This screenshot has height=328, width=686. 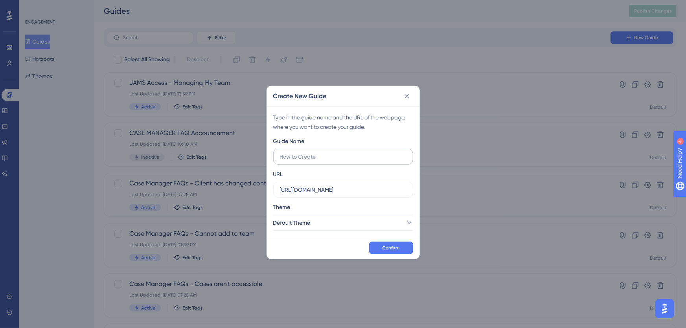 What do you see at coordinates (343, 157) in the screenshot?
I see `input: How to Create` at bounding box center [343, 157].